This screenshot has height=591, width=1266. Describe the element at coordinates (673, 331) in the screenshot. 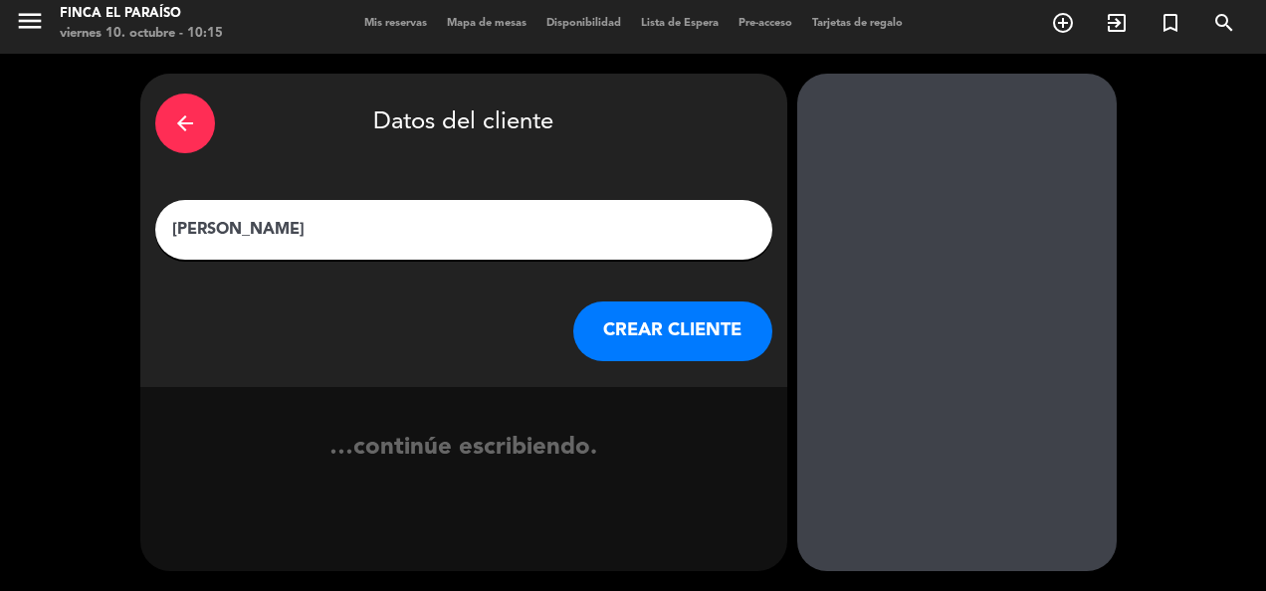

I see `button: CREAR CLIENTE` at that location.